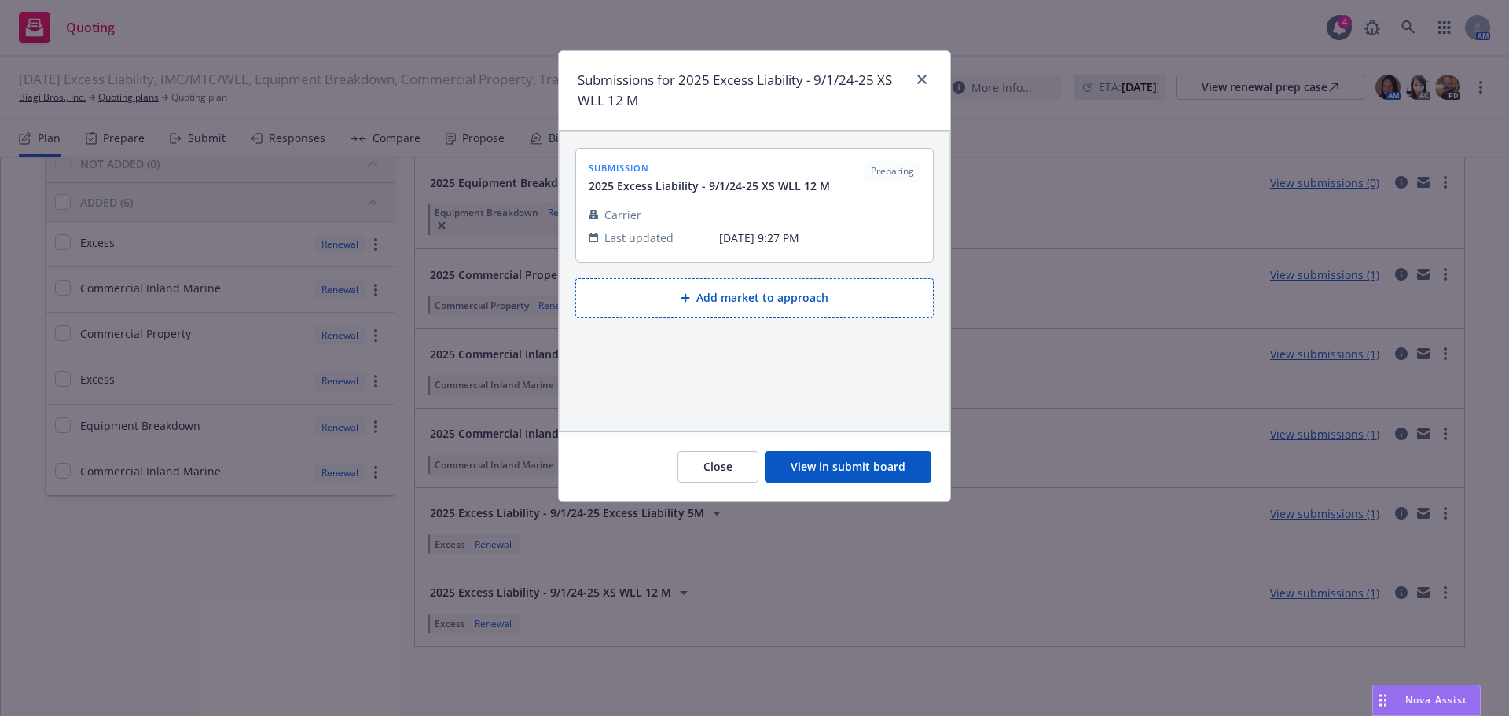 The width and height of the screenshot is (1509, 716). What do you see at coordinates (742, 90) in the screenshot?
I see `h1: Submissions for 2025 Excess Liability - 9/1/24-25 XS WLL 12 M` at bounding box center [742, 90].